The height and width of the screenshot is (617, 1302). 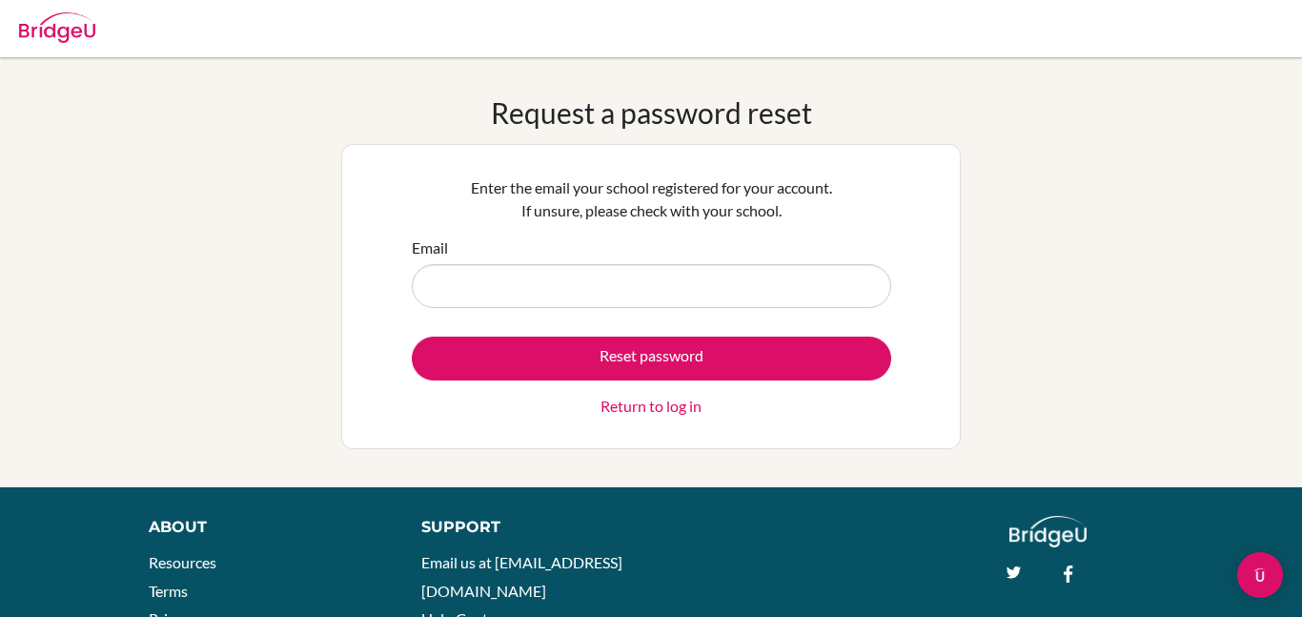 What do you see at coordinates (57, 28) in the screenshot?
I see `img: Bridge-U` at bounding box center [57, 28].